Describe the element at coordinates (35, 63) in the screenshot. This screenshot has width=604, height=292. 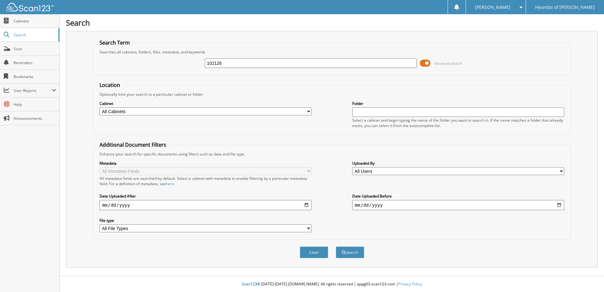
I see `span: Reminders` at that location.